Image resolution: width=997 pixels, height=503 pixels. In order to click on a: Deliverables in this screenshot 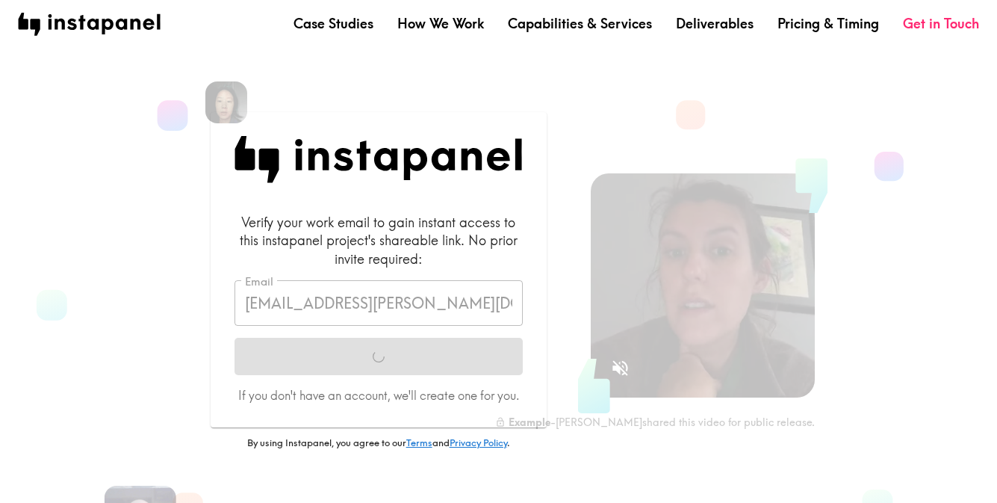, I will do `click(715, 23)`.